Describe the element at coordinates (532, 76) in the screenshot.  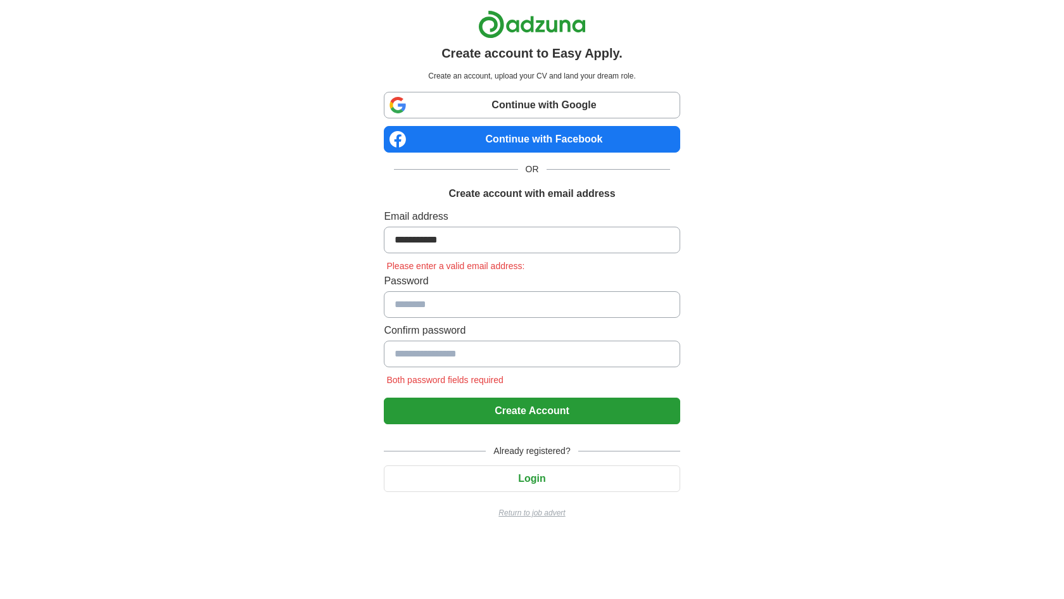
I see `p: Create an account, upload your CV and land your dream role.` at that location.